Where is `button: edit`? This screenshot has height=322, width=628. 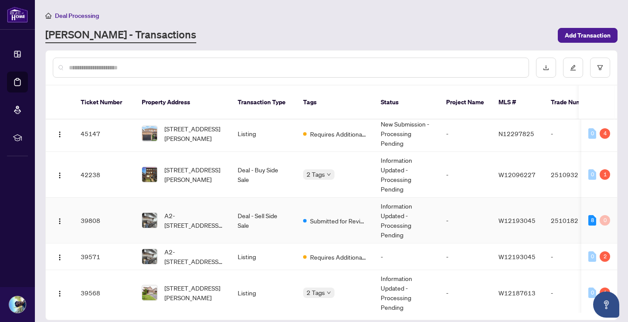 button: edit is located at coordinates (573, 68).